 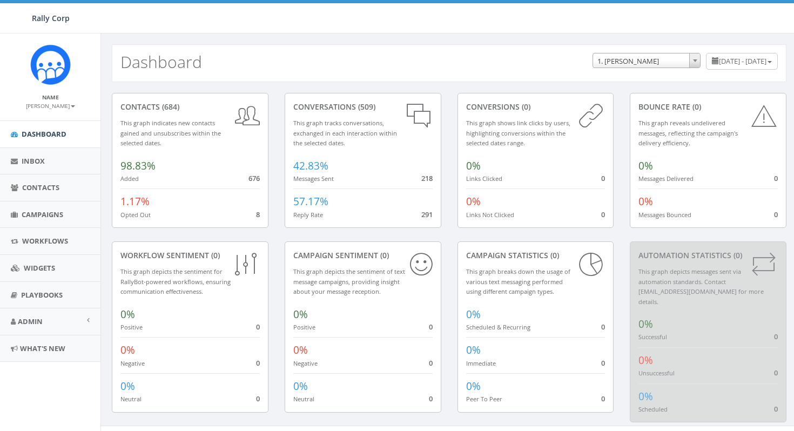 I want to click on span: 1.17%, so click(x=135, y=201).